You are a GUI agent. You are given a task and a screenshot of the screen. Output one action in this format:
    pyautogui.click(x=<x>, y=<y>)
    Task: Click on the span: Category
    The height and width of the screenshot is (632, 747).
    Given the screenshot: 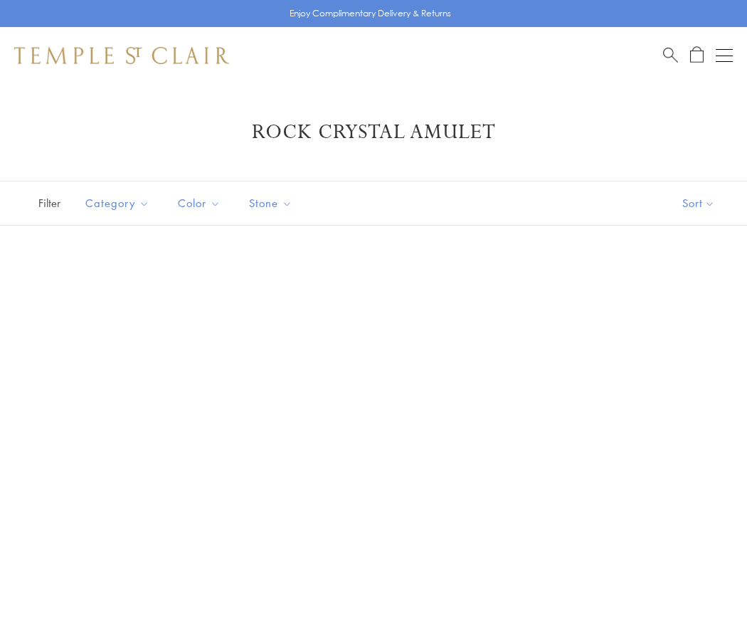 What is the action you would take?
    pyautogui.click(x=119, y=203)
    